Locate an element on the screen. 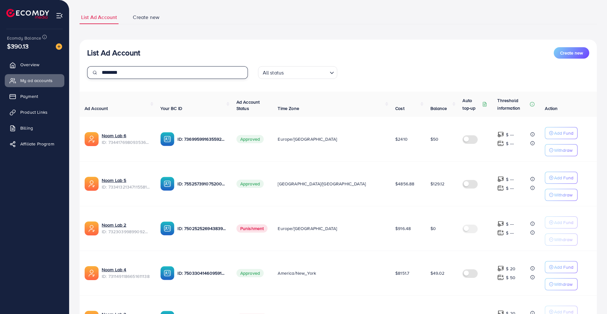 This screenshot has height=314, width=607. span: $0 is located at coordinates (433, 229).